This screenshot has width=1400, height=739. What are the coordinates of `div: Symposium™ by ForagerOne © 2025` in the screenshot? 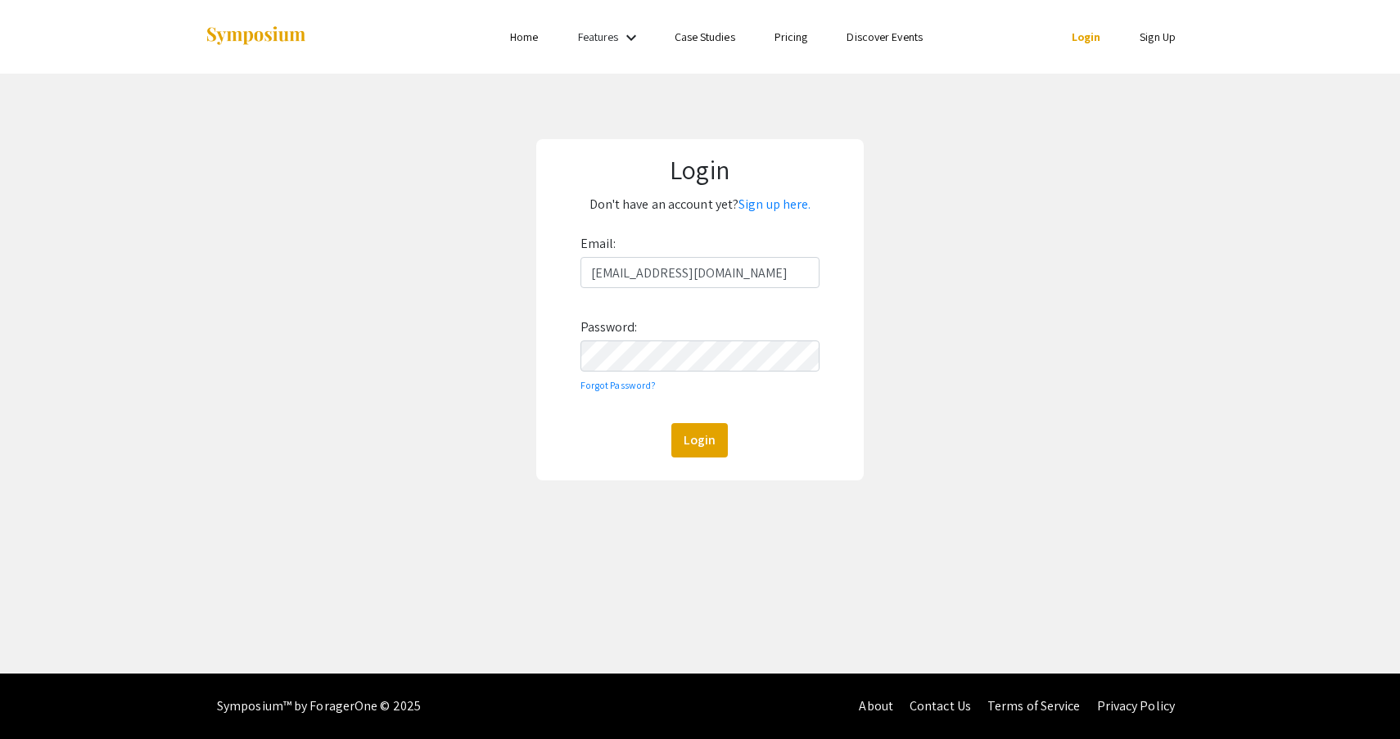 It's located at (319, 707).